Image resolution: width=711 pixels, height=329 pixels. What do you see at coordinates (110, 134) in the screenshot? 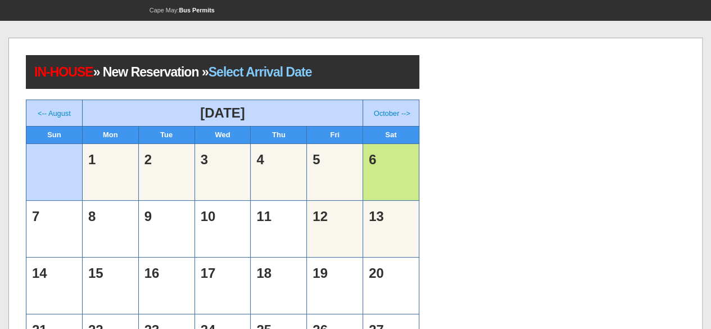
I see `b: Mon` at bounding box center [110, 134].